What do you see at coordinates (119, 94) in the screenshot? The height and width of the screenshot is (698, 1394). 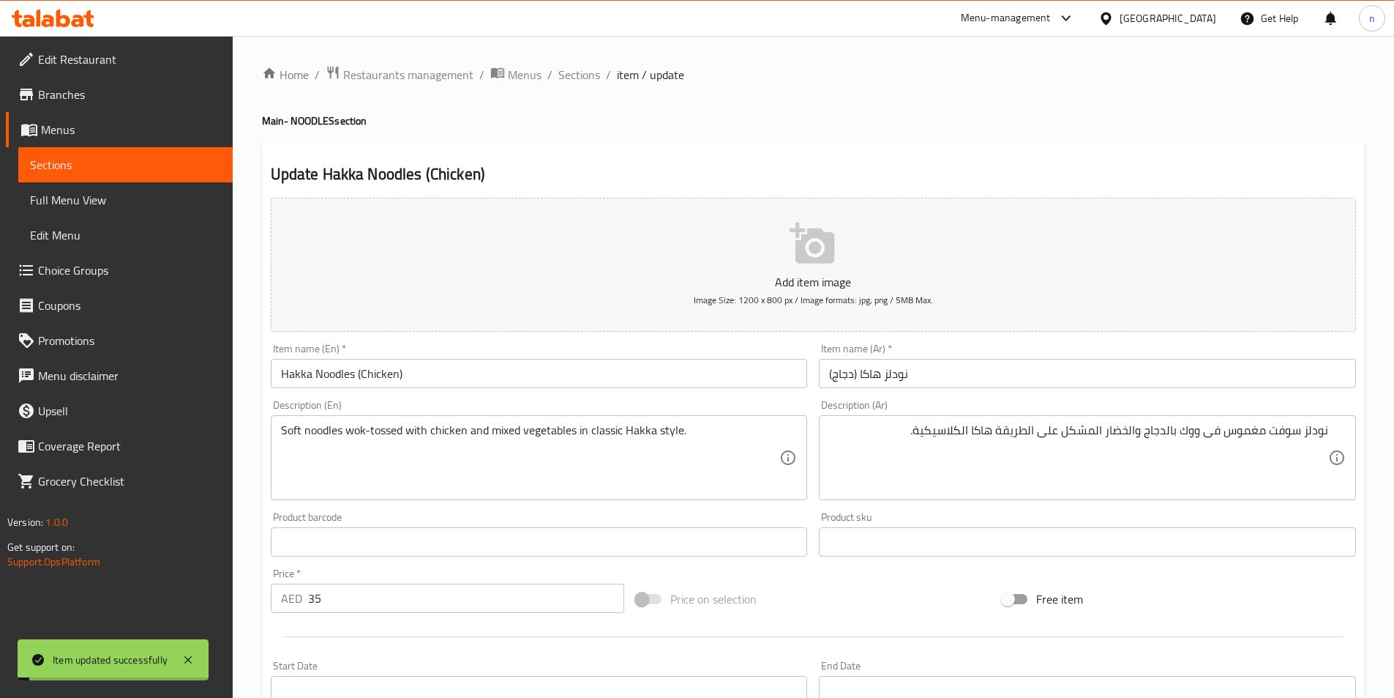 I see `a: Branches` at bounding box center [119, 94].